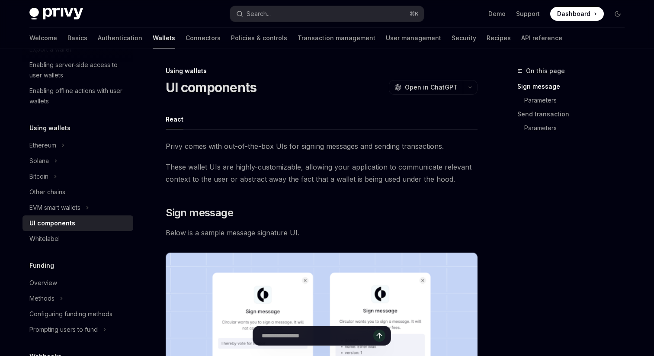  What do you see at coordinates (379, 336) in the screenshot?
I see `button: Send message` at bounding box center [379, 336].